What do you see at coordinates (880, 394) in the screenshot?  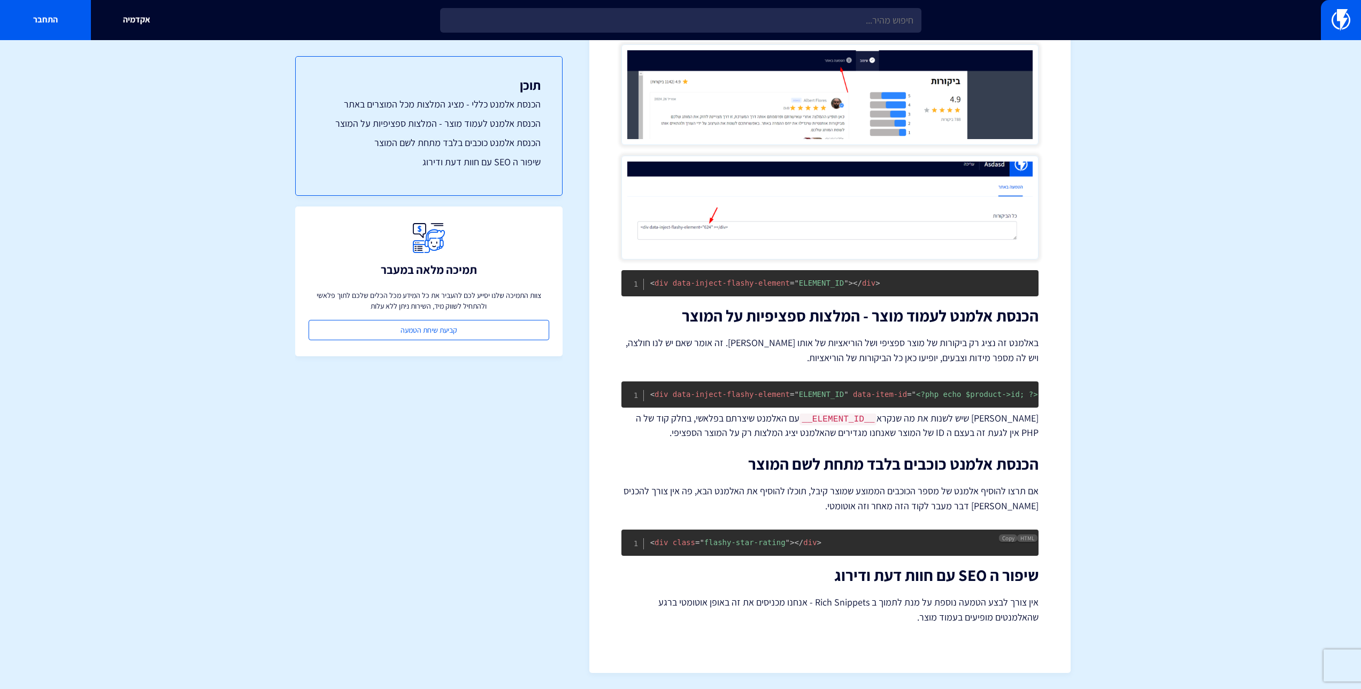 I see `span: data-item-id` at bounding box center [880, 394].